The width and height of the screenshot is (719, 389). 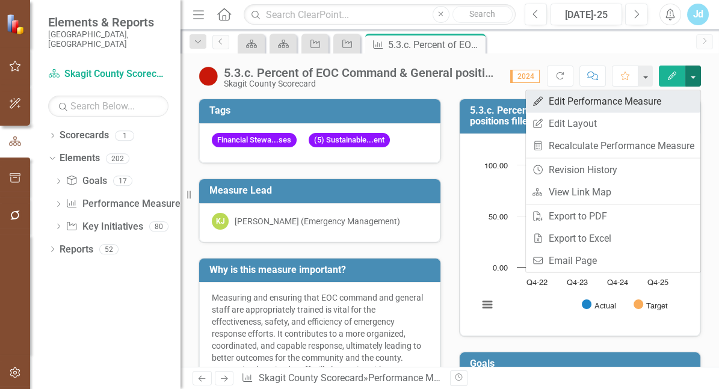 I want to click on a: Edit Performance Measure, so click(x=613, y=101).